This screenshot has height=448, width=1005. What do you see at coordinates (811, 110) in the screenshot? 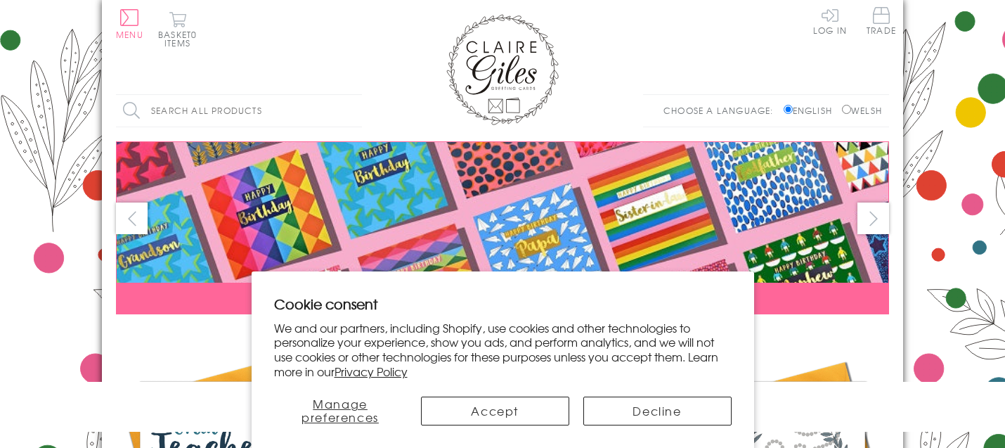
I see `label: English` at bounding box center [811, 110].